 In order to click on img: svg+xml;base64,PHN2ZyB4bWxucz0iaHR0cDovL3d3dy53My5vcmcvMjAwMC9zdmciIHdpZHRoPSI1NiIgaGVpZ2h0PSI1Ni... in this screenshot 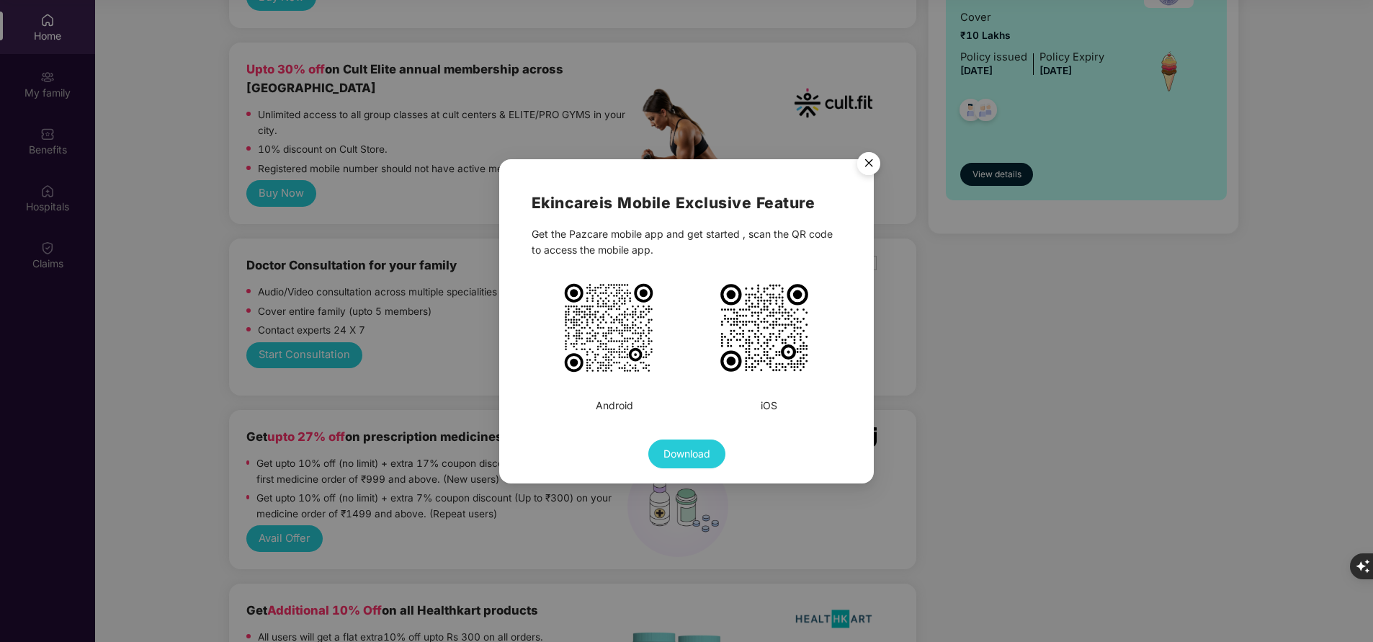, I will do `click(869, 166)`.